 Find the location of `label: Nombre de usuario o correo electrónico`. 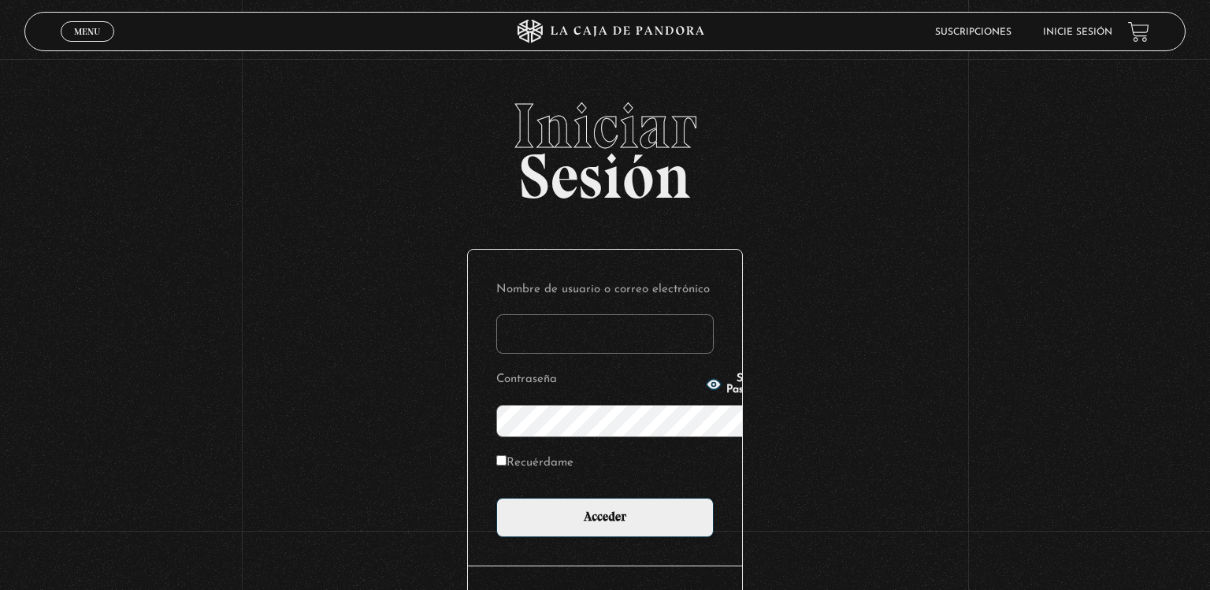

label: Nombre de usuario o correo electrónico is located at coordinates (605, 290).